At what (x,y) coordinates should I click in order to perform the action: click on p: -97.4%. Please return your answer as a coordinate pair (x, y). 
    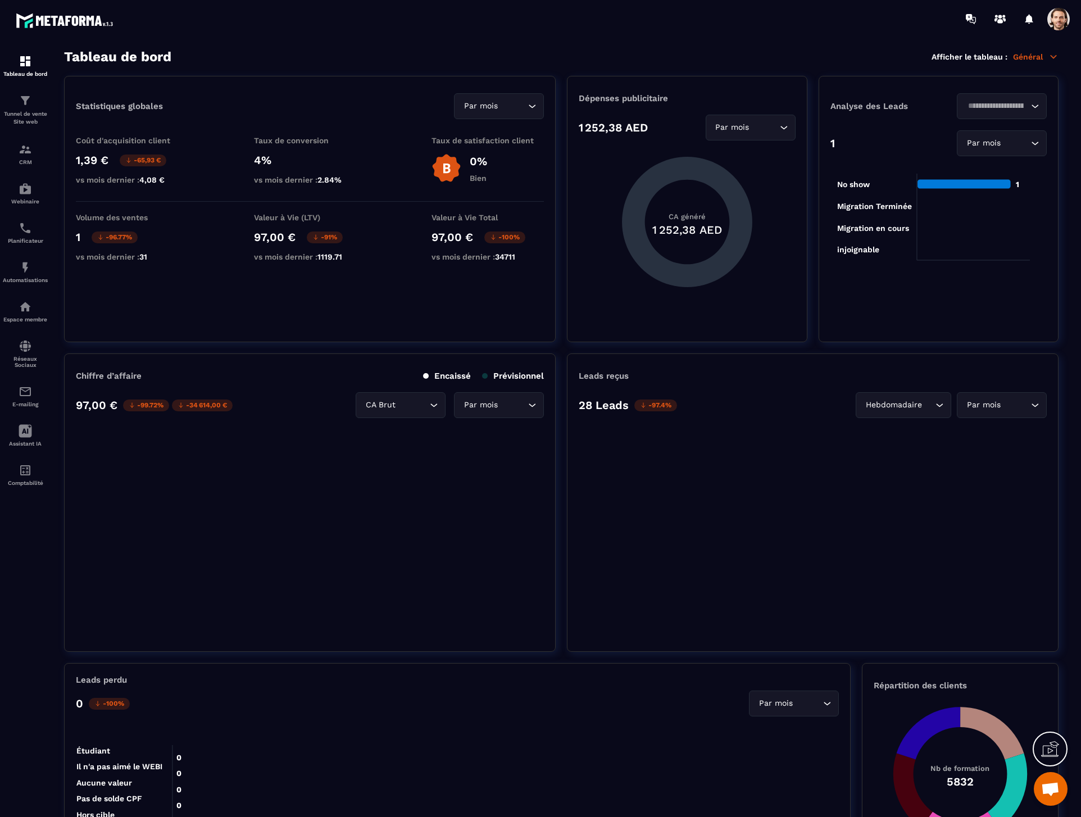
    Looking at the image, I should click on (656, 405).